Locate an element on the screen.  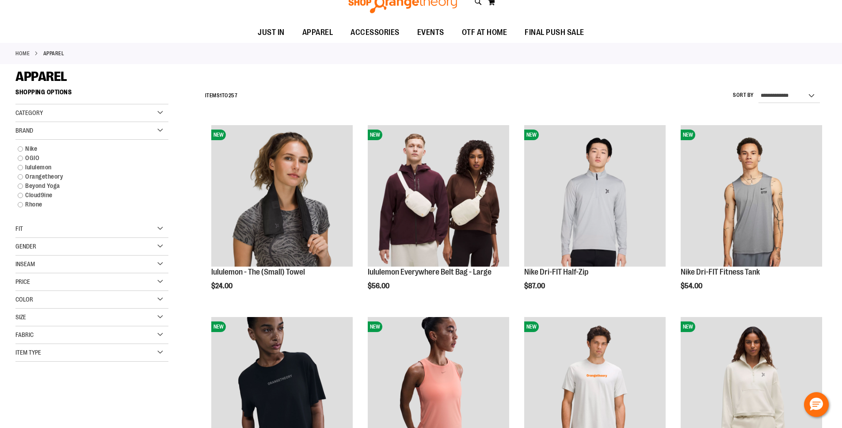
span: Fit is located at coordinates (19, 229).